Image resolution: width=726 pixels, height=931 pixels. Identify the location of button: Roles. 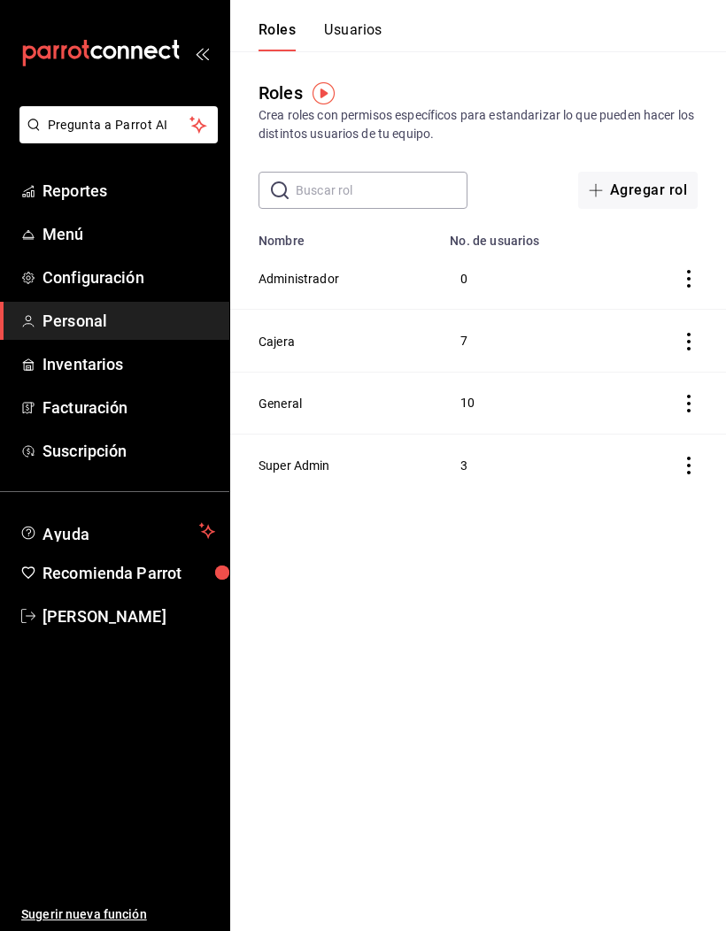
(277, 36).